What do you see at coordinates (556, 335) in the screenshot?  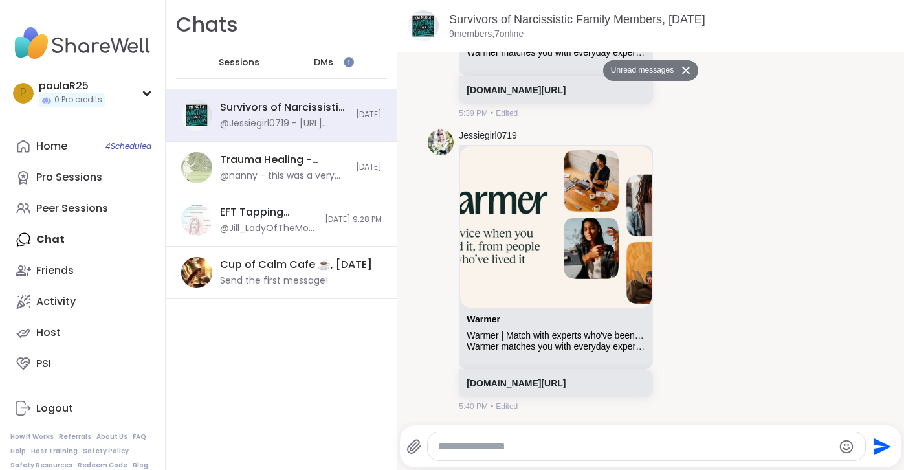 I see `div: Warmer | Match with experts who've been there` at bounding box center [556, 335].